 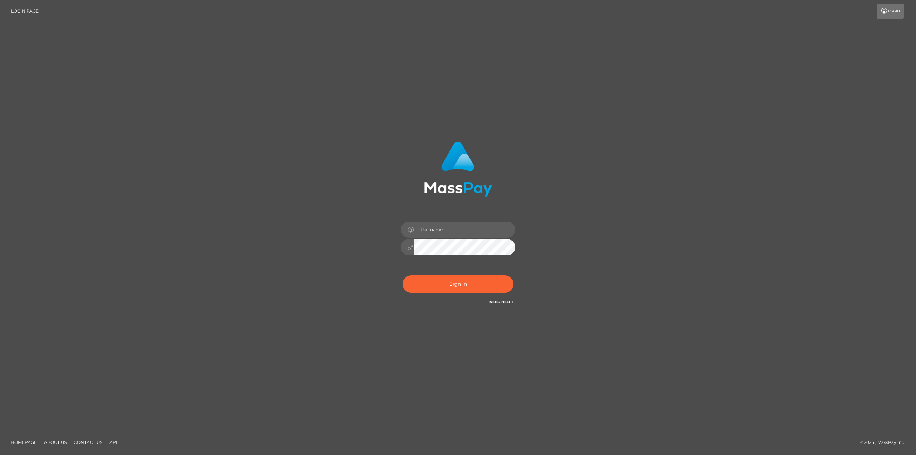 I want to click on a: API, so click(x=113, y=442).